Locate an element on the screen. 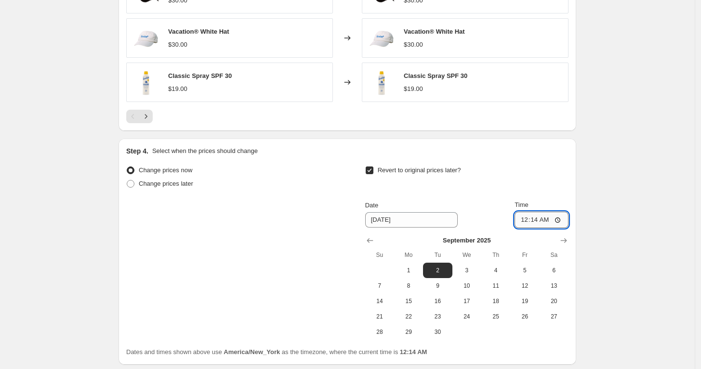 This screenshot has height=369, width=701. span: Dates and times shown above use as the timezone, where the current time is is located at coordinates (276, 352).